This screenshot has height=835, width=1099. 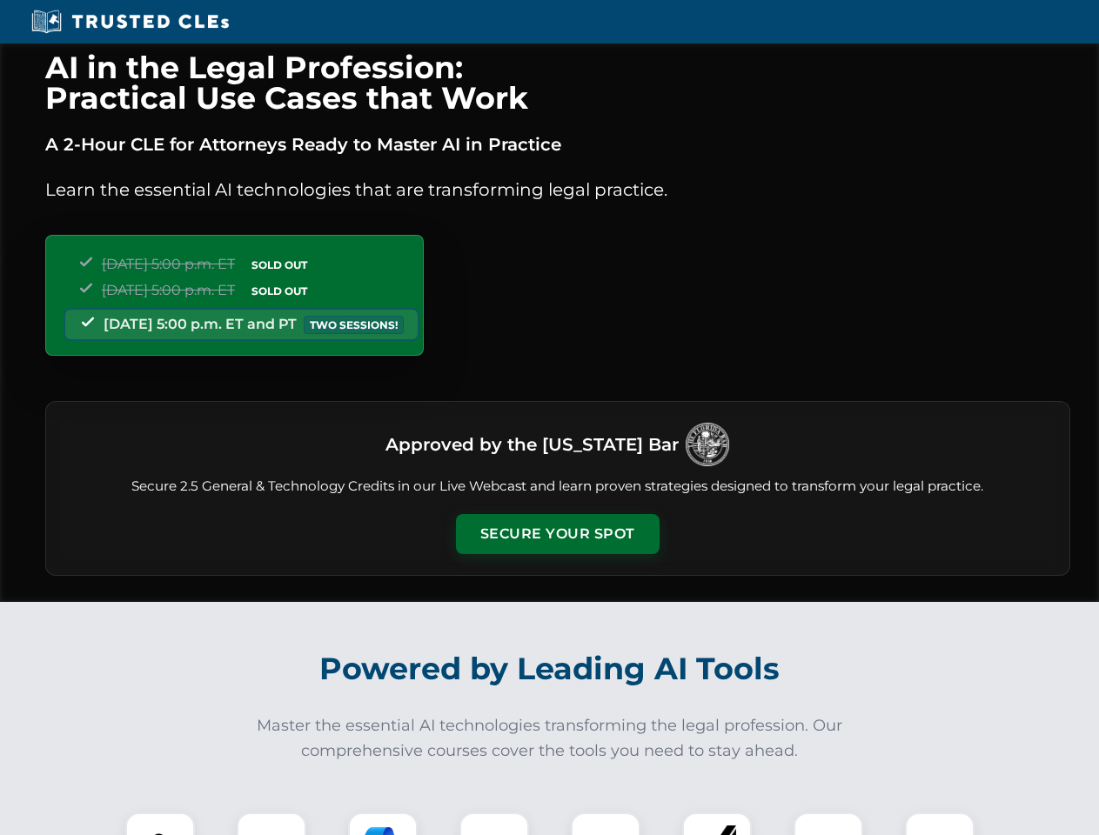 What do you see at coordinates (558, 144) in the screenshot?
I see `p: A 2-Hour CLE for Attorneys Ready to Master AI in Practice` at bounding box center [558, 144].